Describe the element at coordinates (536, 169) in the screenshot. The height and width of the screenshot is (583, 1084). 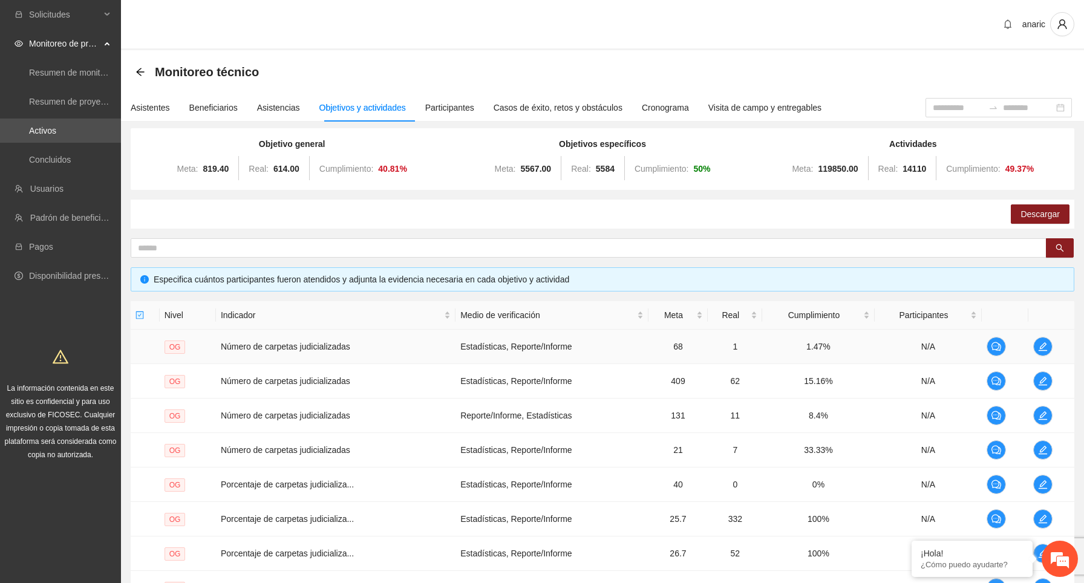
I see `strong: 5567.00` at that location.